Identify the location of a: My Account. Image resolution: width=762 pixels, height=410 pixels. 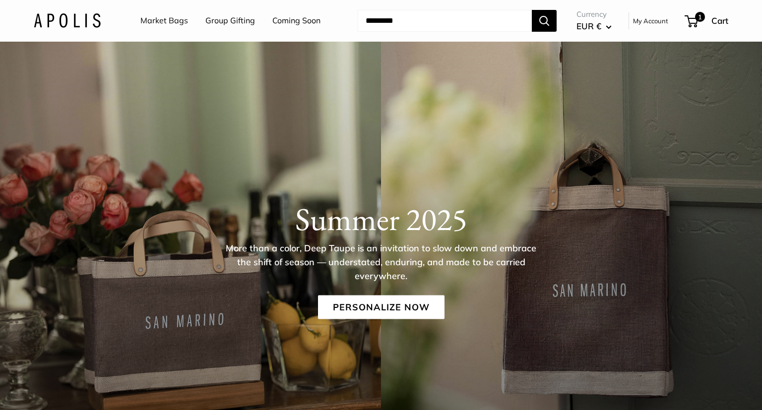
(651, 21).